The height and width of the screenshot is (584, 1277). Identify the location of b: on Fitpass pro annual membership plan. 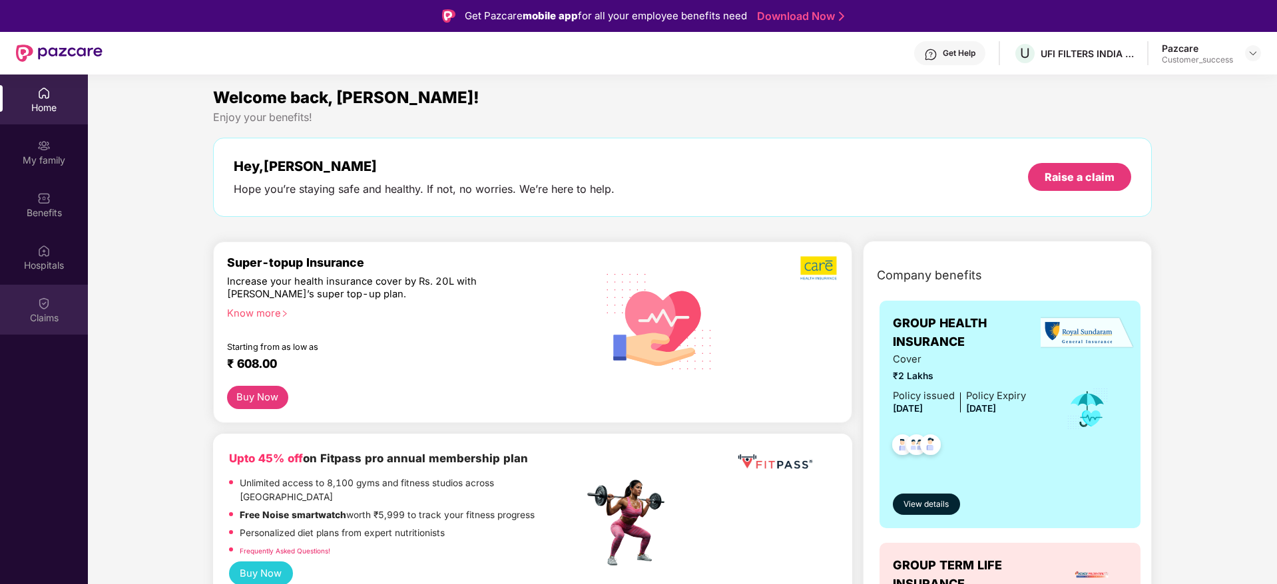
(378, 459).